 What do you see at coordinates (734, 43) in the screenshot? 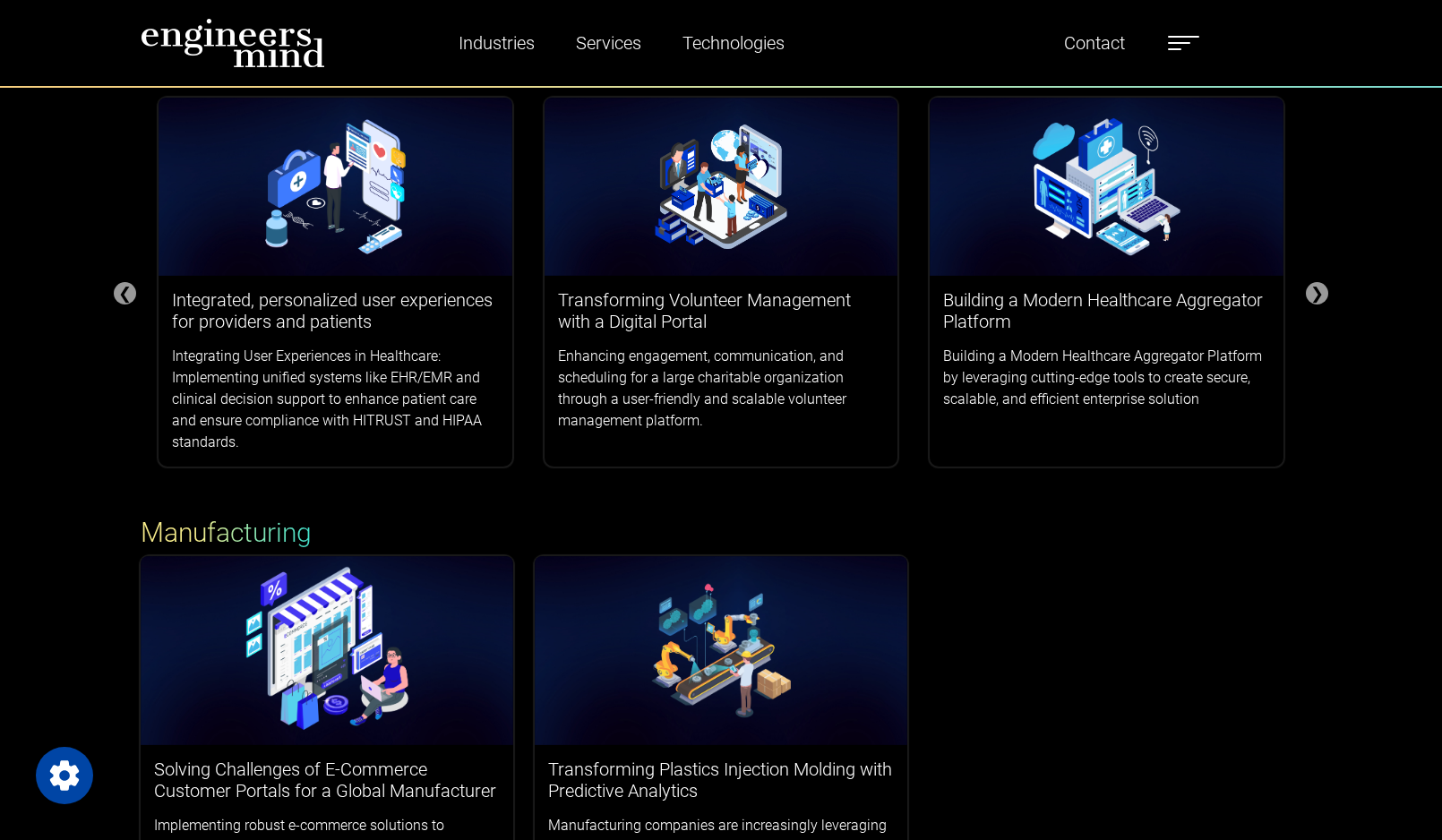
I see `a: Technologies` at bounding box center [734, 43].